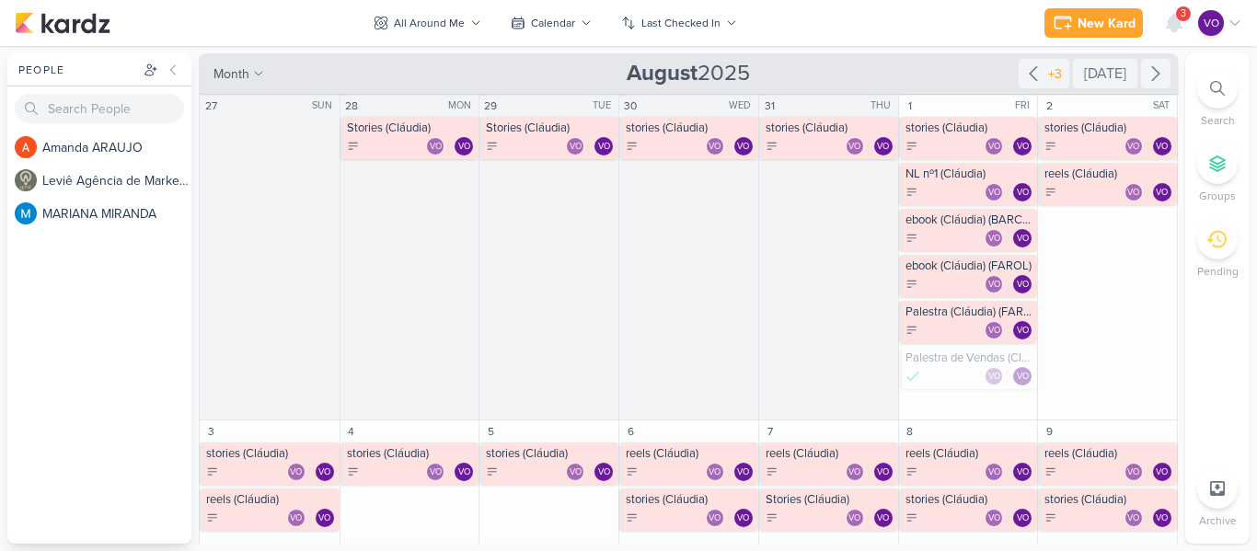  Describe the element at coordinates (742, 106) in the screenshot. I see `div: WED` at that location.